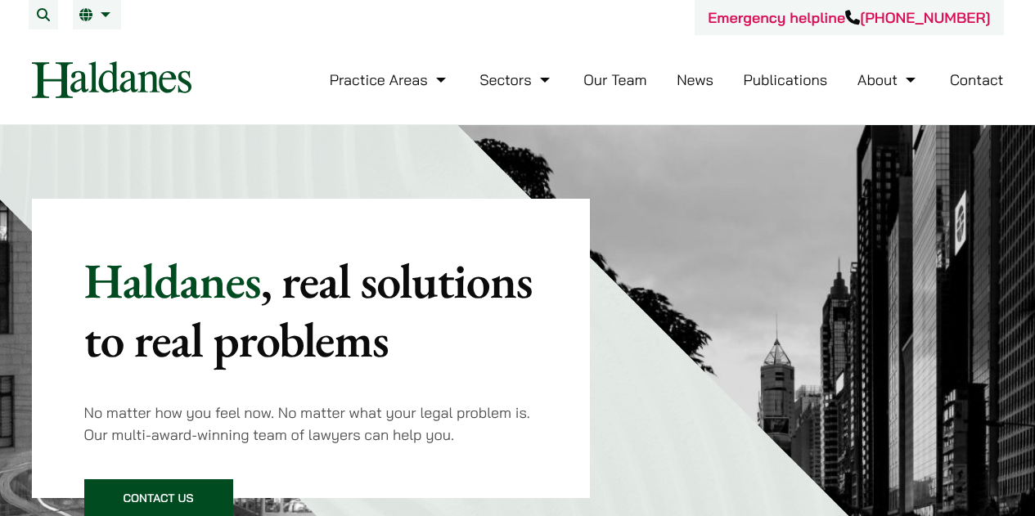 Image resolution: width=1035 pixels, height=516 pixels. Describe the element at coordinates (309, 310) in the screenshot. I see `mark: , real solutions to real problems` at that location.